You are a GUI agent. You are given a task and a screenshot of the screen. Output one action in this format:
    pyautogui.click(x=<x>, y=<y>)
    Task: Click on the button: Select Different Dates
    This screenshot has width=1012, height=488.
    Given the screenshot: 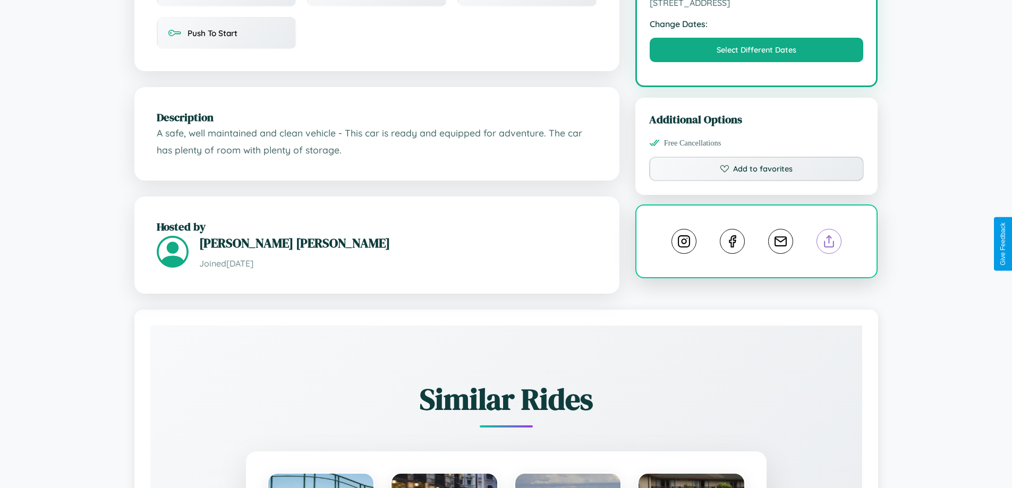 What is the action you would take?
    pyautogui.click(x=756, y=50)
    